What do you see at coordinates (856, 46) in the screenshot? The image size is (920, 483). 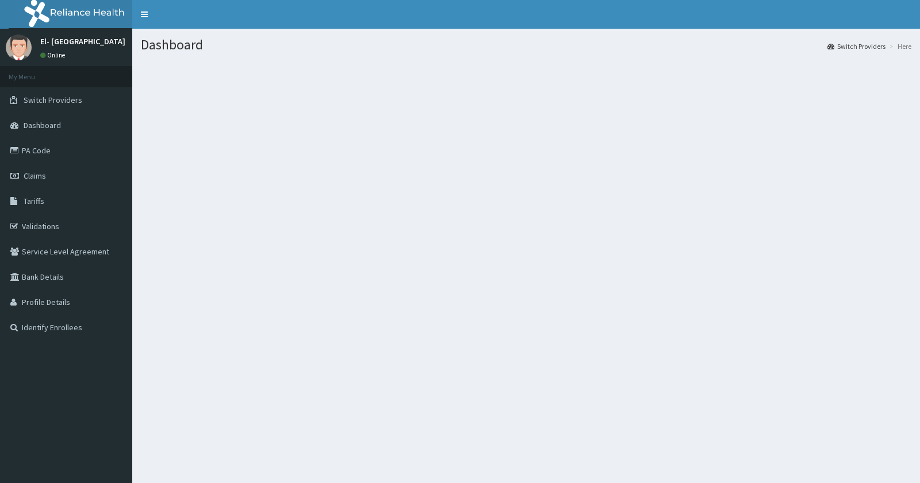 I see `a: Switch Providers` at bounding box center [856, 46].